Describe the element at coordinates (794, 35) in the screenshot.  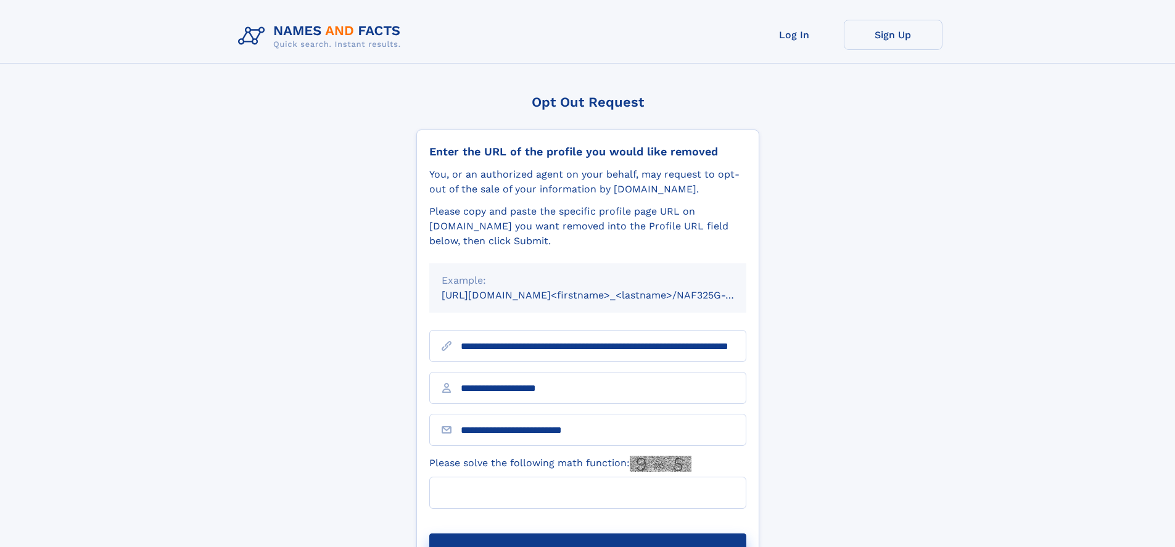
I see `a: Log In` at that location.